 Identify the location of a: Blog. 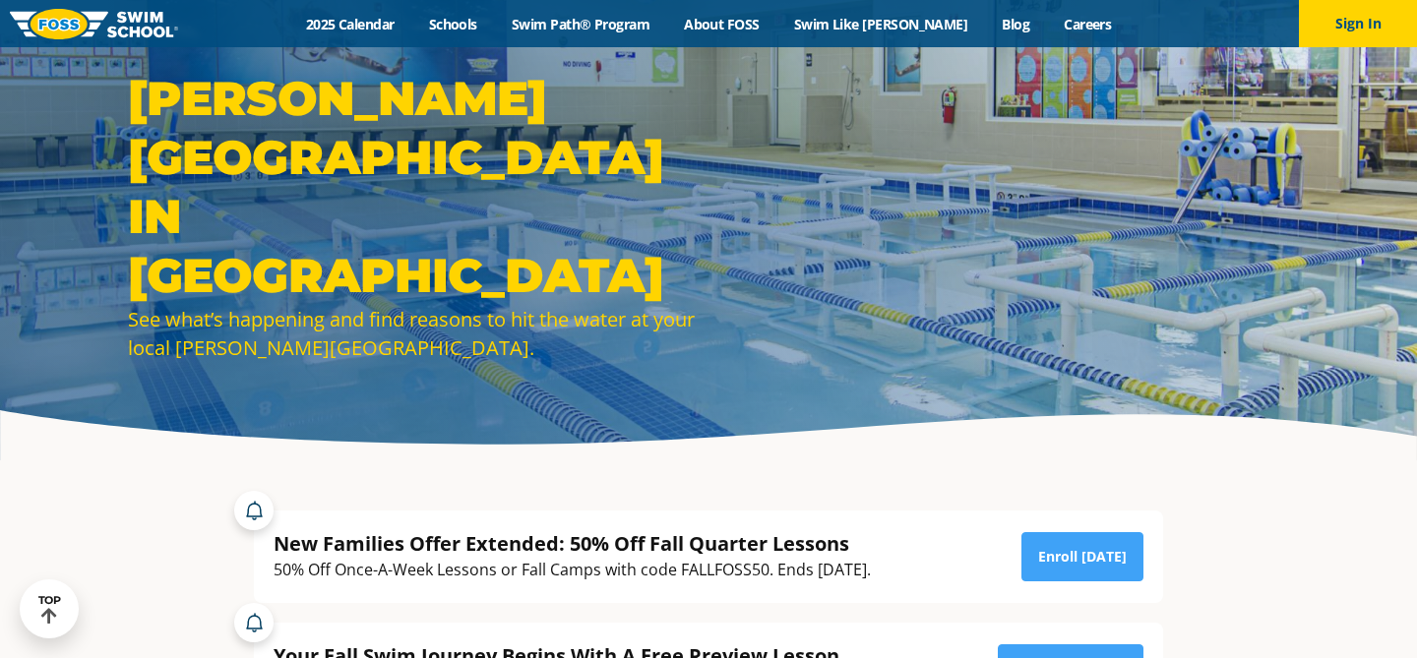
(1015, 24).